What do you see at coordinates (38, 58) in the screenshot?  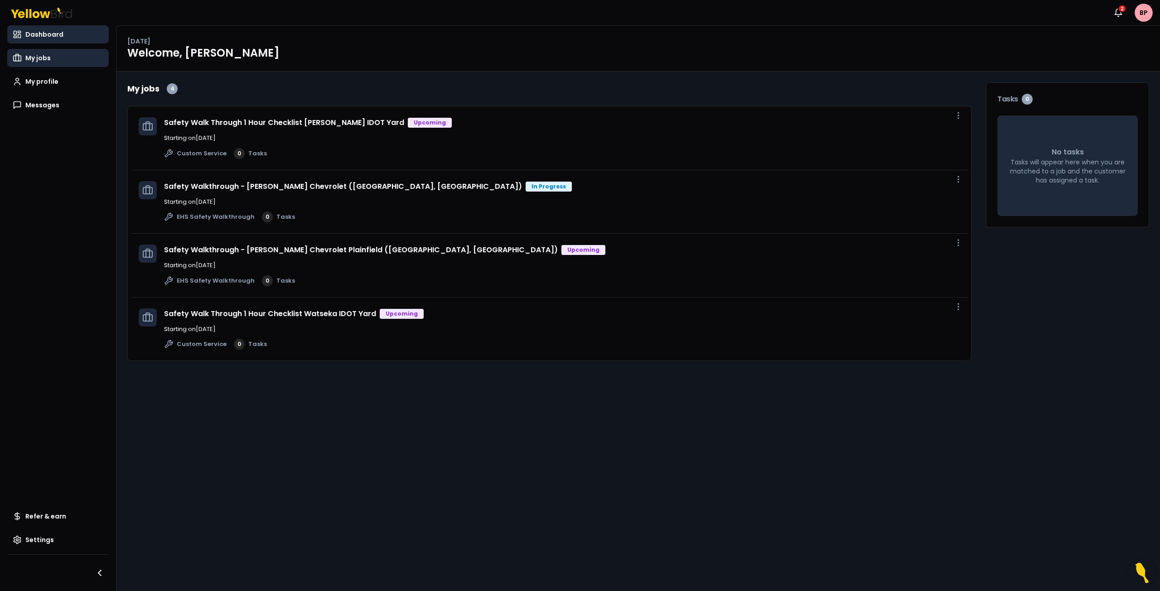 I see `span: My jobs` at bounding box center [38, 58].